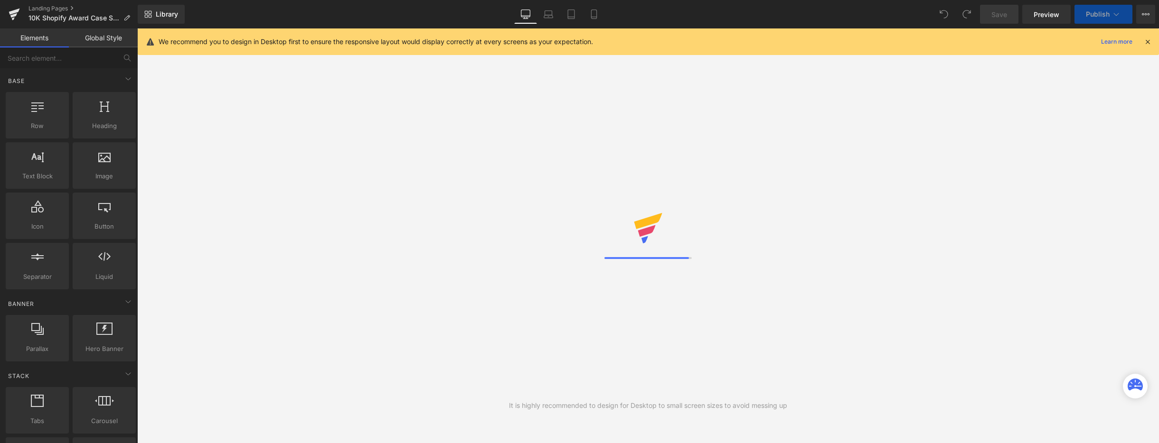 This screenshot has height=443, width=1159. I want to click on button: More, so click(1145, 14).